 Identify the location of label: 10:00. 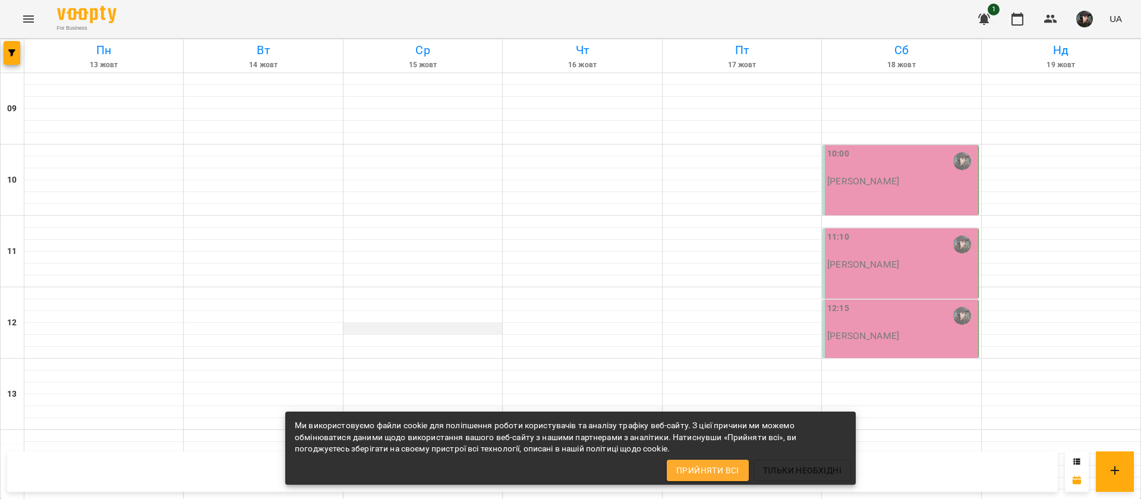
(838, 154).